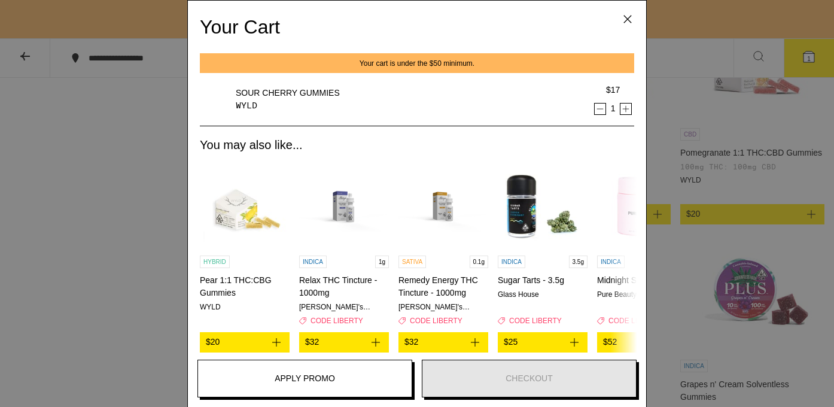 The width and height of the screenshot is (834, 407). What do you see at coordinates (245, 287) in the screenshot?
I see `p: Pear 1:1 THC:CBG Gummies` at bounding box center [245, 287].